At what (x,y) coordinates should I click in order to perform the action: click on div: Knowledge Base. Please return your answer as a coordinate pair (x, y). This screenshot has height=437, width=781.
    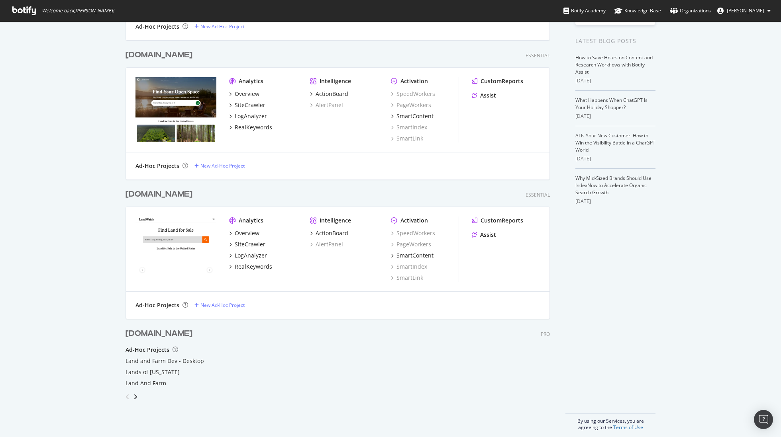
    Looking at the image, I should click on (637, 11).